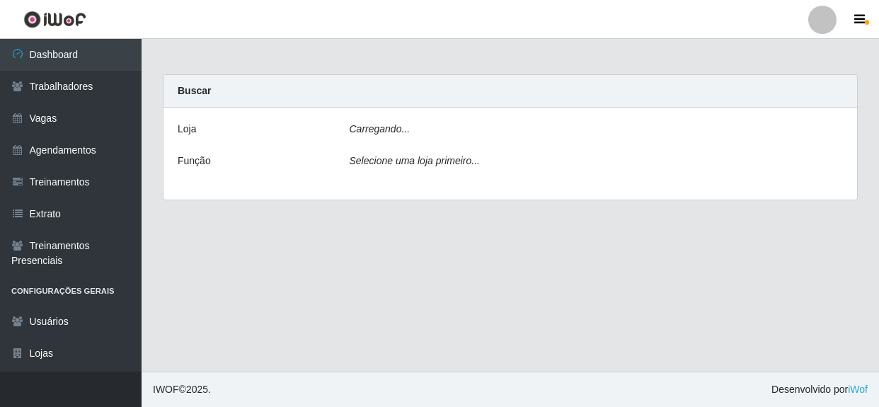 The width and height of the screenshot is (879, 407). What do you see at coordinates (166, 389) in the screenshot?
I see `span: IWOF` at bounding box center [166, 389].